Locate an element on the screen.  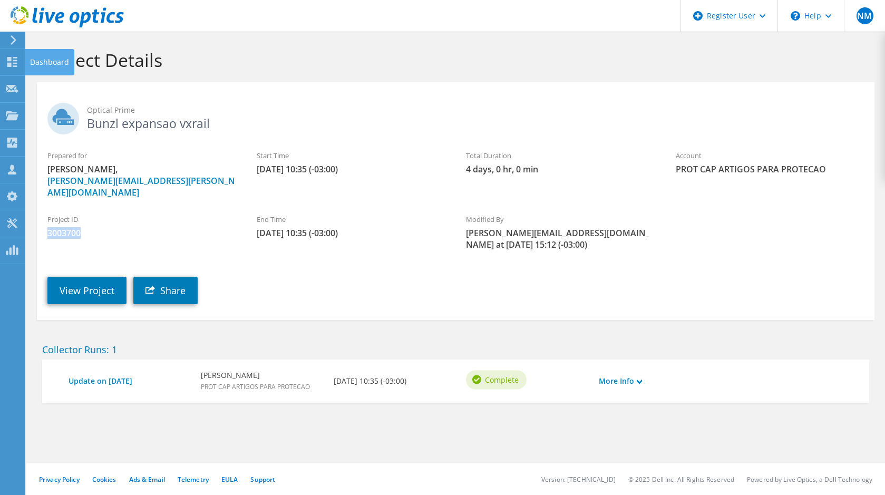
a: EULA is located at coordinates (229, 479).